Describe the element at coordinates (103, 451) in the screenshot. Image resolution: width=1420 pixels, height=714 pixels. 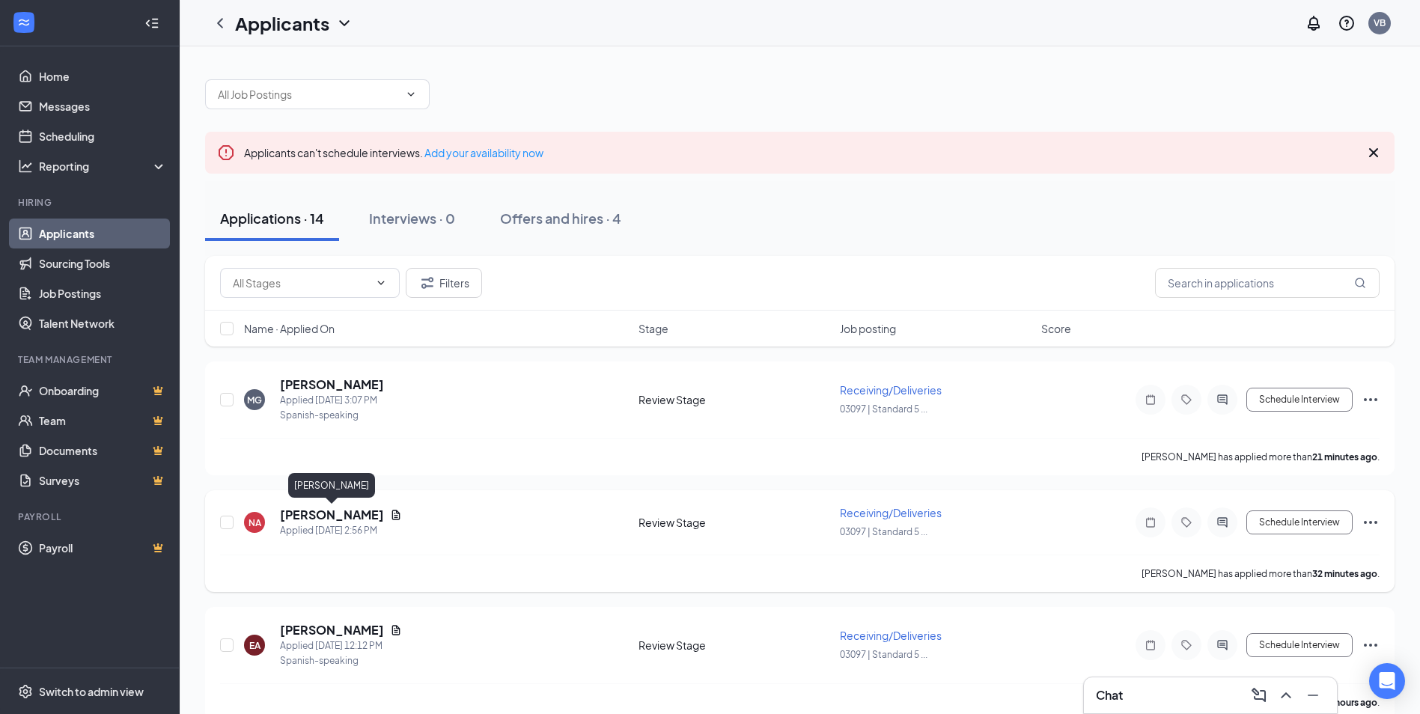
I see `a: DocumentsCrown` at that location.